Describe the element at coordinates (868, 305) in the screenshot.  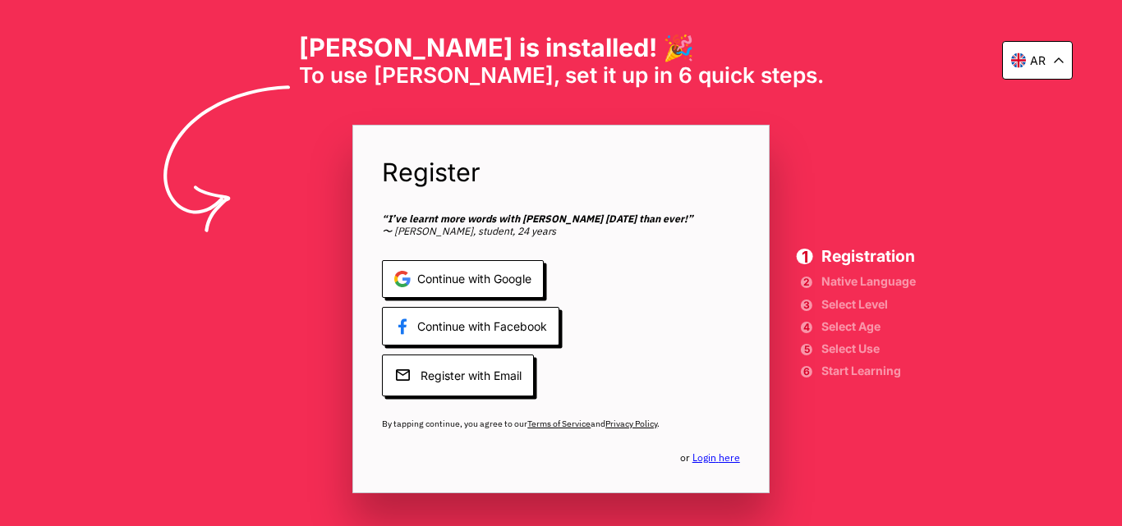
I see `span: Select Level` at that location.